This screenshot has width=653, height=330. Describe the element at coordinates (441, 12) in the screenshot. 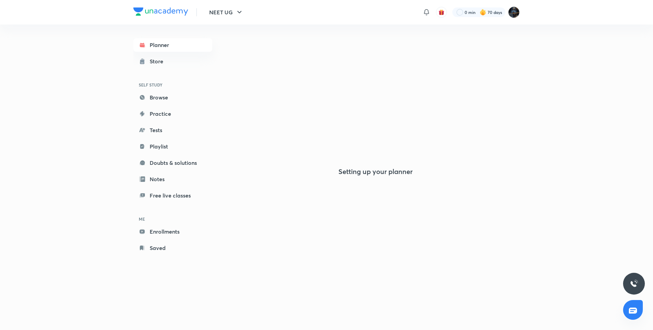

I see `img: avatar` at that location.